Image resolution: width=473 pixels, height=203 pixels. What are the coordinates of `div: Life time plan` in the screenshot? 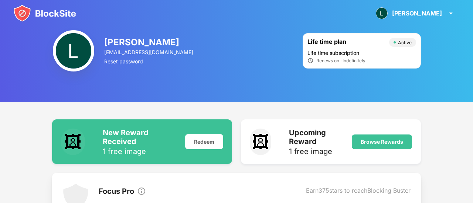 It's located at (346, 42).